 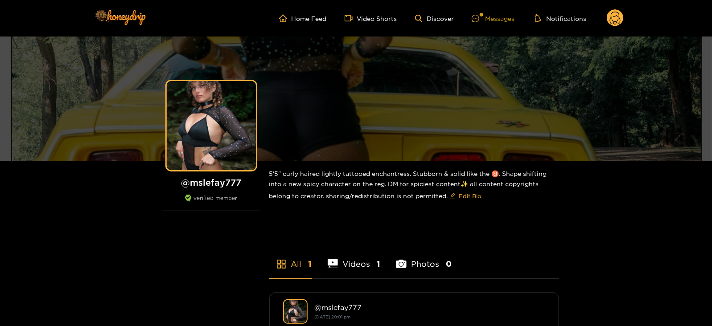 I want to click on img: mslefay777, so click(x=295, y=312).